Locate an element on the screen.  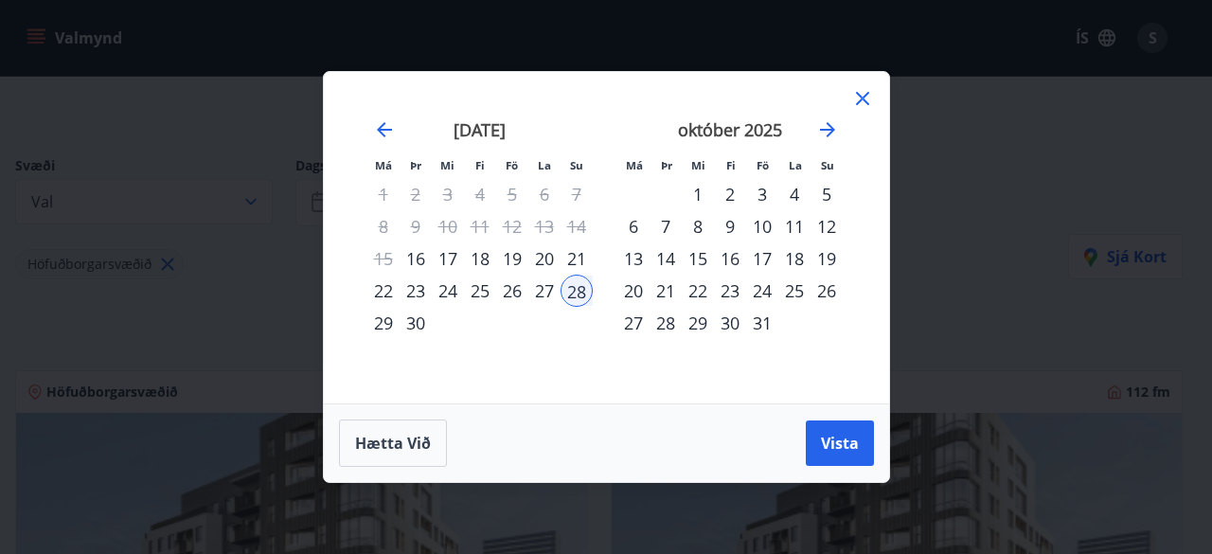
div: 19 is located at coordinates (512, 259).